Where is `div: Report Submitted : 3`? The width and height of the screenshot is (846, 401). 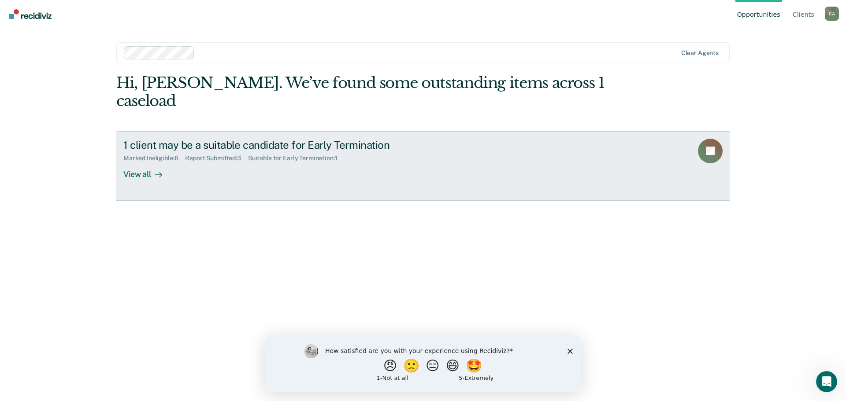
div: Report Submitted : 3 is located at coordinates (216, 158).